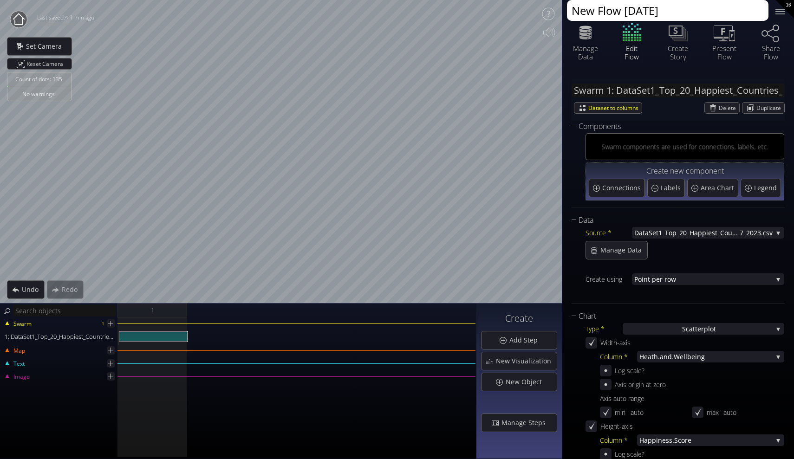 This screenshot has width=794, height=459. I want to click on span: 7_2023.csv, so click(756, 233).